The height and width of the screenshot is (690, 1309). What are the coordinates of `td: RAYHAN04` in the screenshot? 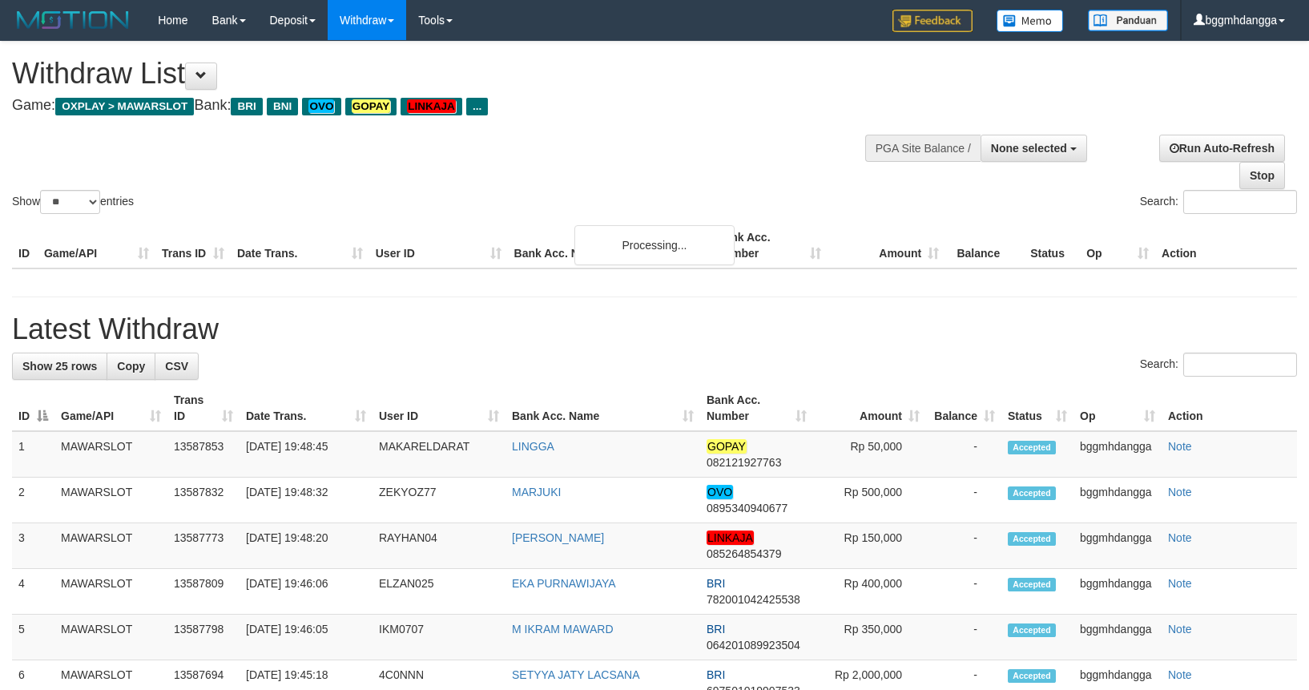 It's located at (439, 546).